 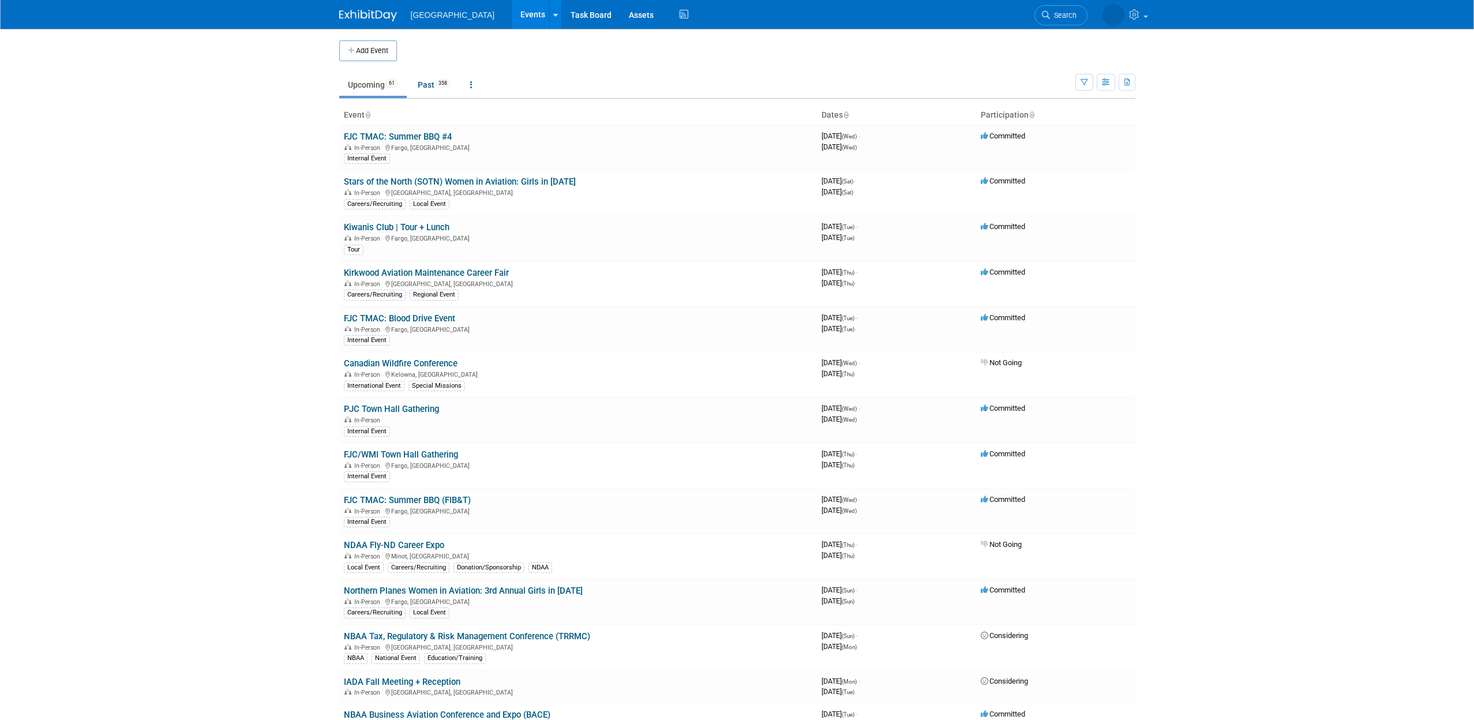 I want to click on a: Search, so click(x=1061, y=15).